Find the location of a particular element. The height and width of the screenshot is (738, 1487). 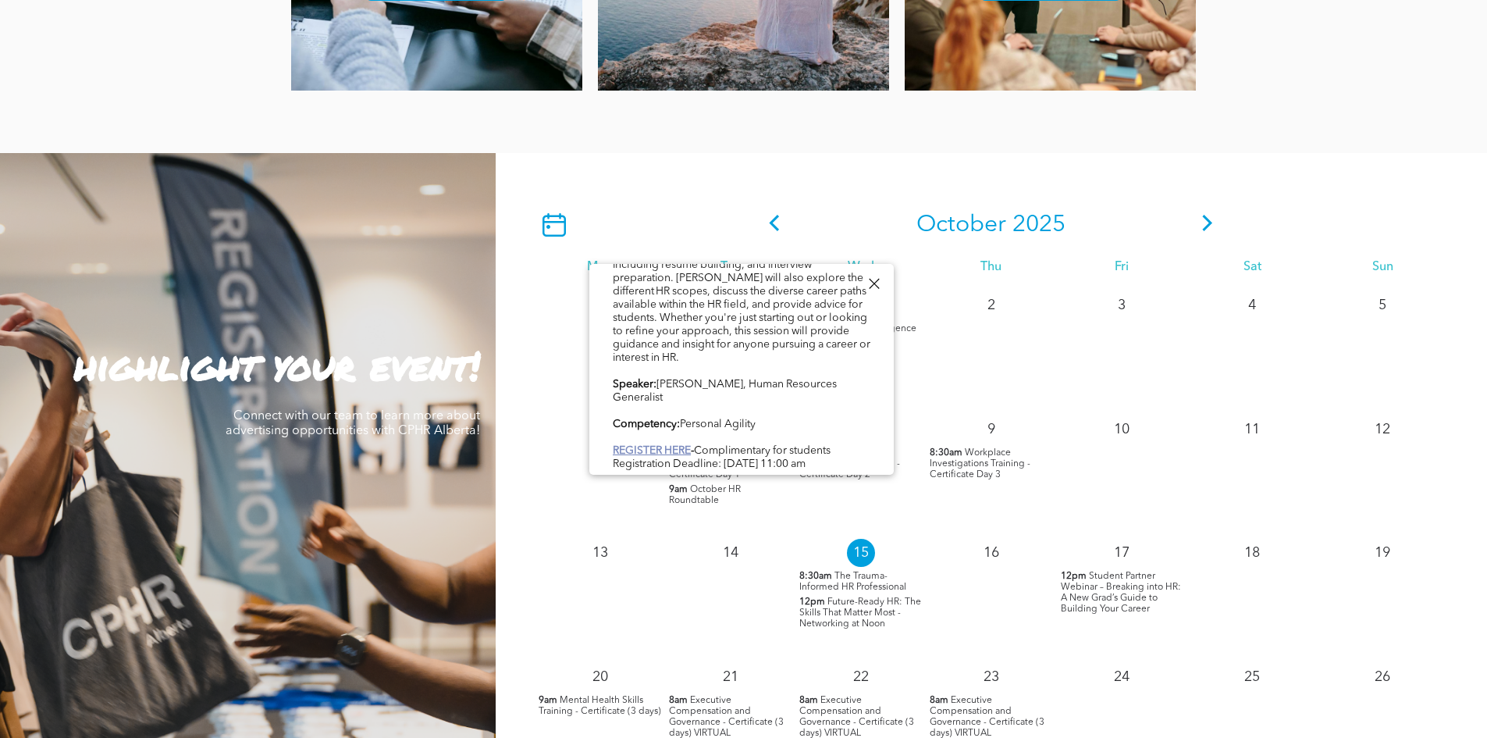

span: Workplace Investigations Training - Certificate Day 3 is located at coordinates (980, 464).